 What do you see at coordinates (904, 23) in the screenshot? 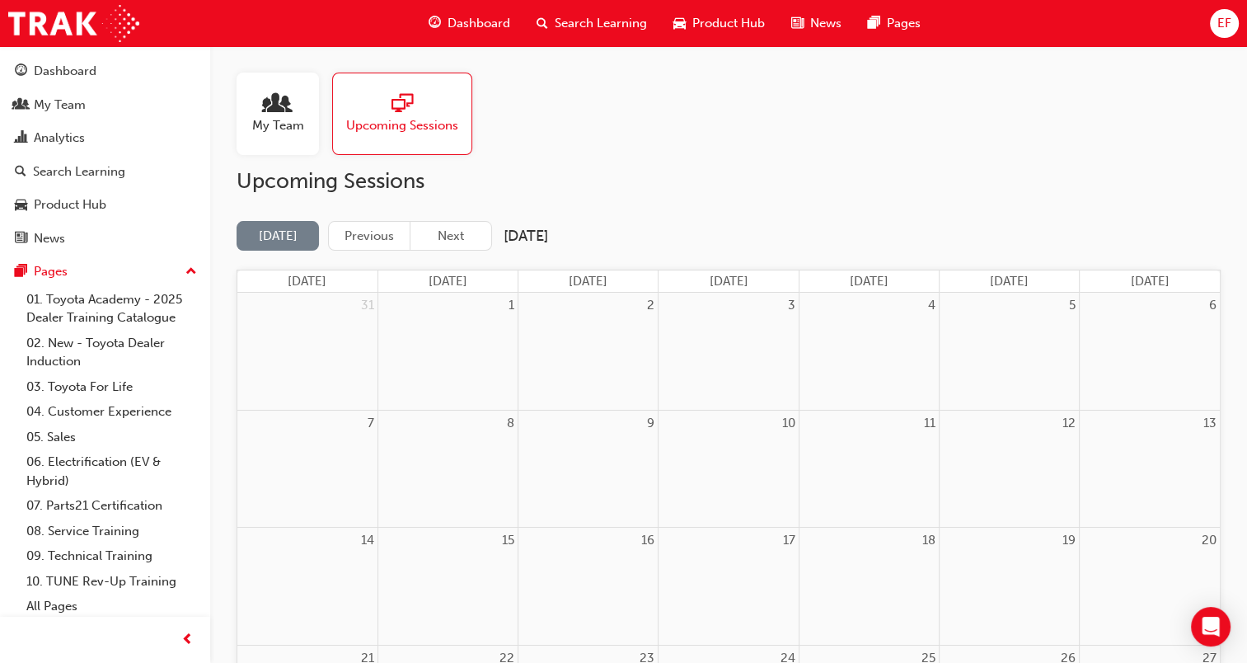
I see `span: Pages` at bounding box center [904, 23].